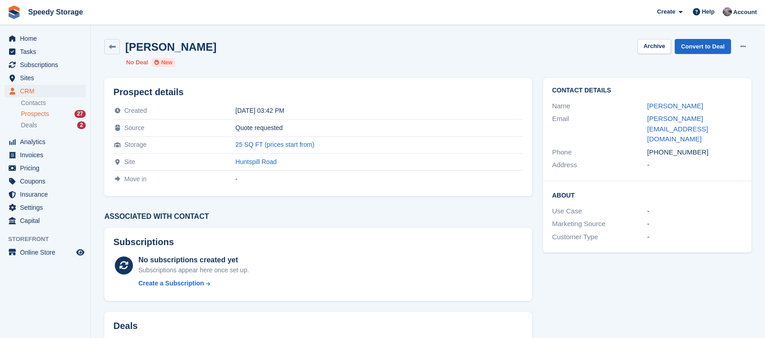  Describe the element at coordinates (47, 208) in the screenshot. I see `span: Settings` at that location.